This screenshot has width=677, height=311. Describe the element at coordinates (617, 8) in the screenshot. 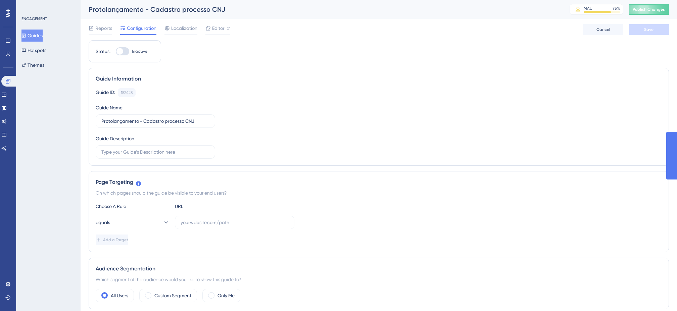

I see `div: 75 %` at that location.